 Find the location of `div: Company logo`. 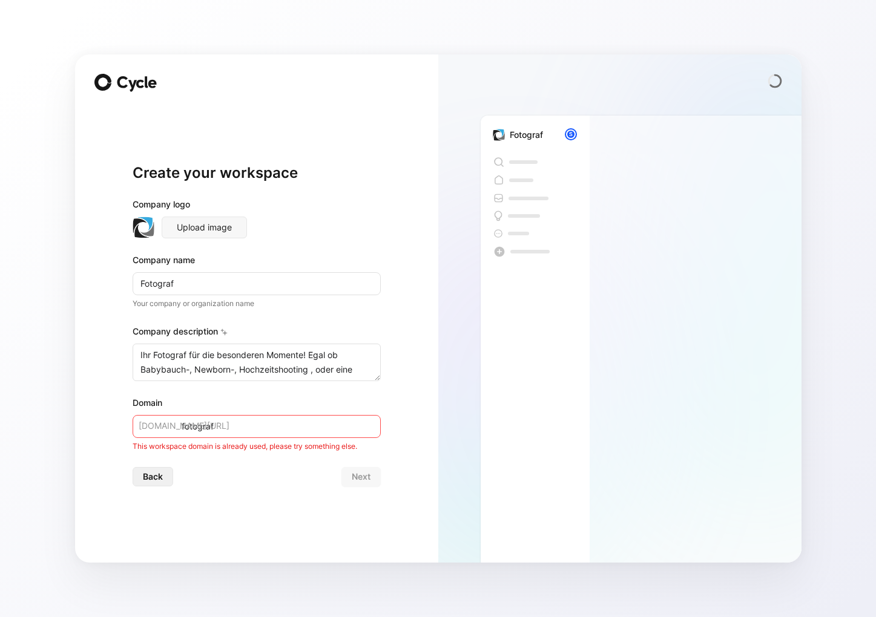

div: Company logo is located at coordinates (257, 207).